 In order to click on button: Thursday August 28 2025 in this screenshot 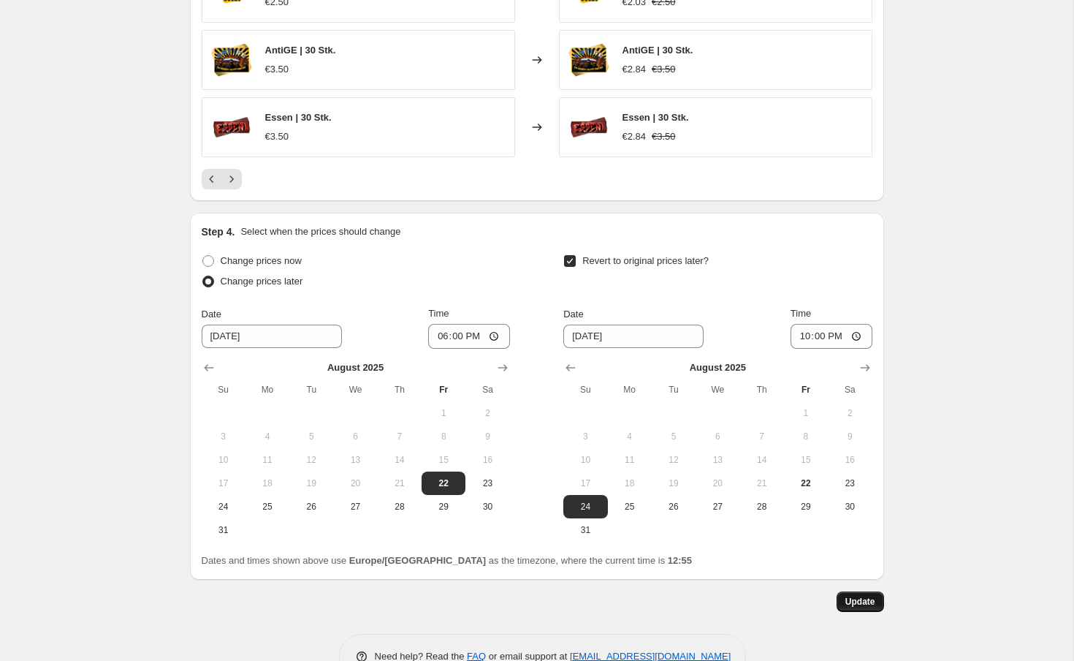, I will do `click(762, 506)`.